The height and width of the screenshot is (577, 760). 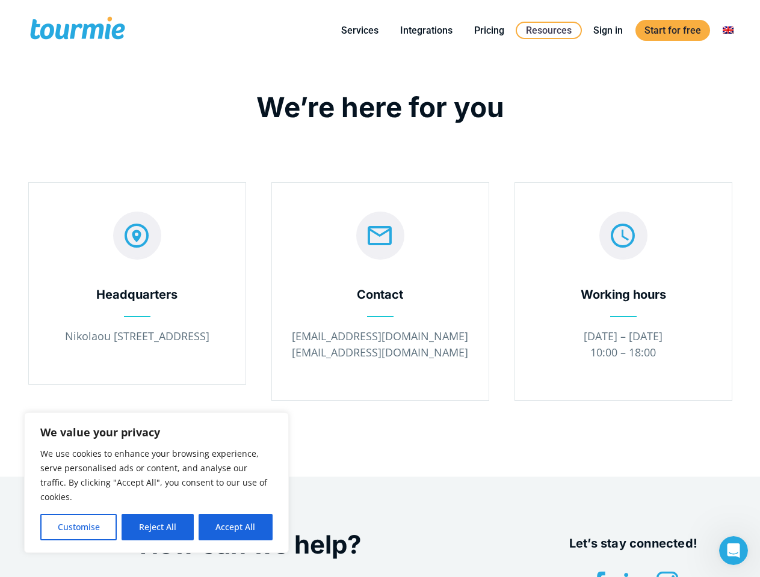 I want to click on a: Integrations, so click(x=426, y=30).